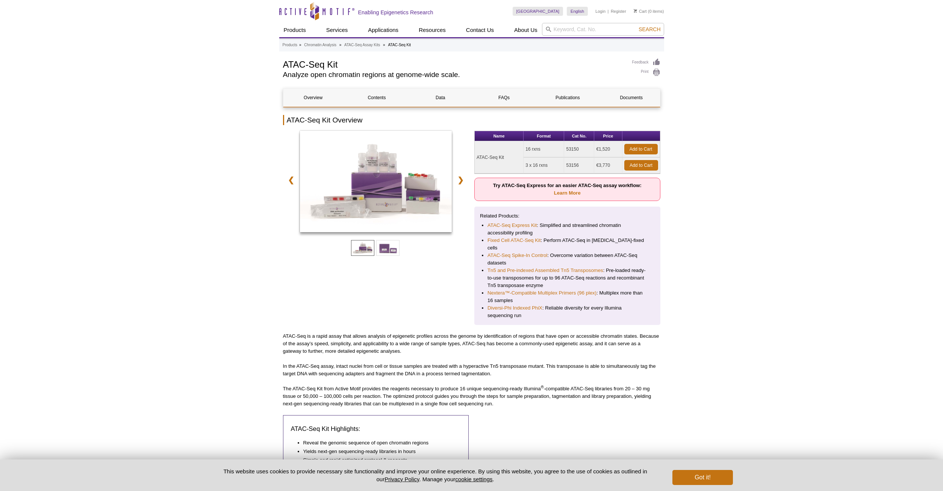 The height and width of the screenshot is (491, 943). Describe the element at coordinates (376, 98) in the screenshot. I see `a: Contents` at that location.